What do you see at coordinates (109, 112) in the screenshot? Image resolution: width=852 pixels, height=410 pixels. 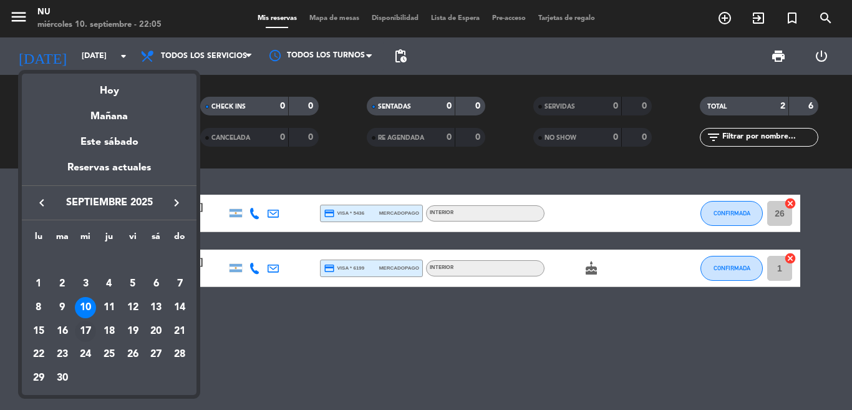 I see `div: Mañana` at bounding box center [109, 112].